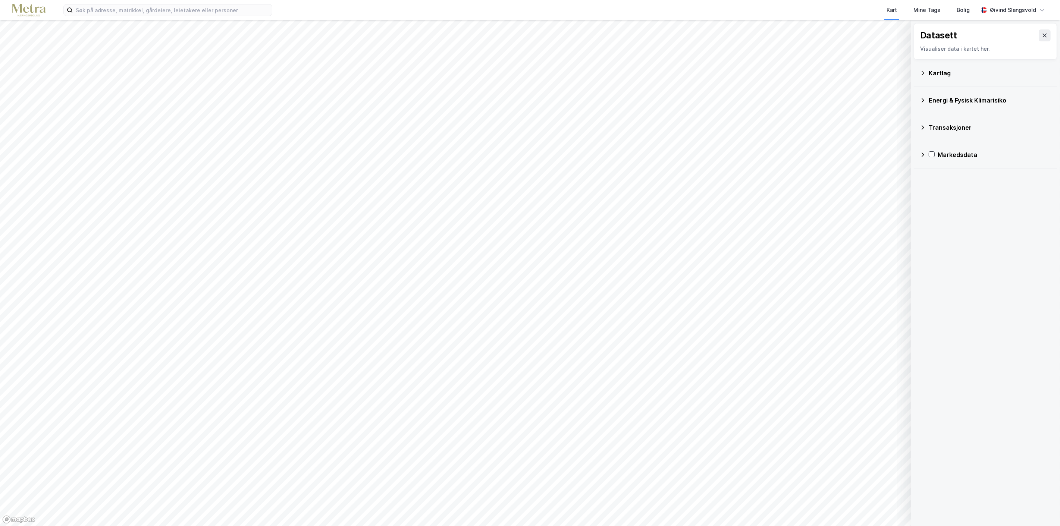 The width and height of the screenshot is (1060, 526). What do you see at coordinates (19, 519) in the screenshot?
I see `a: Mapbox homepage` at bounding box center [19, 519].